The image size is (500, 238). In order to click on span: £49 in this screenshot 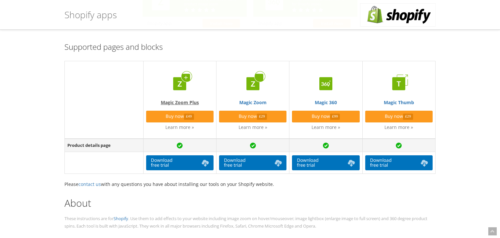, I will do `click(189, 116)`.